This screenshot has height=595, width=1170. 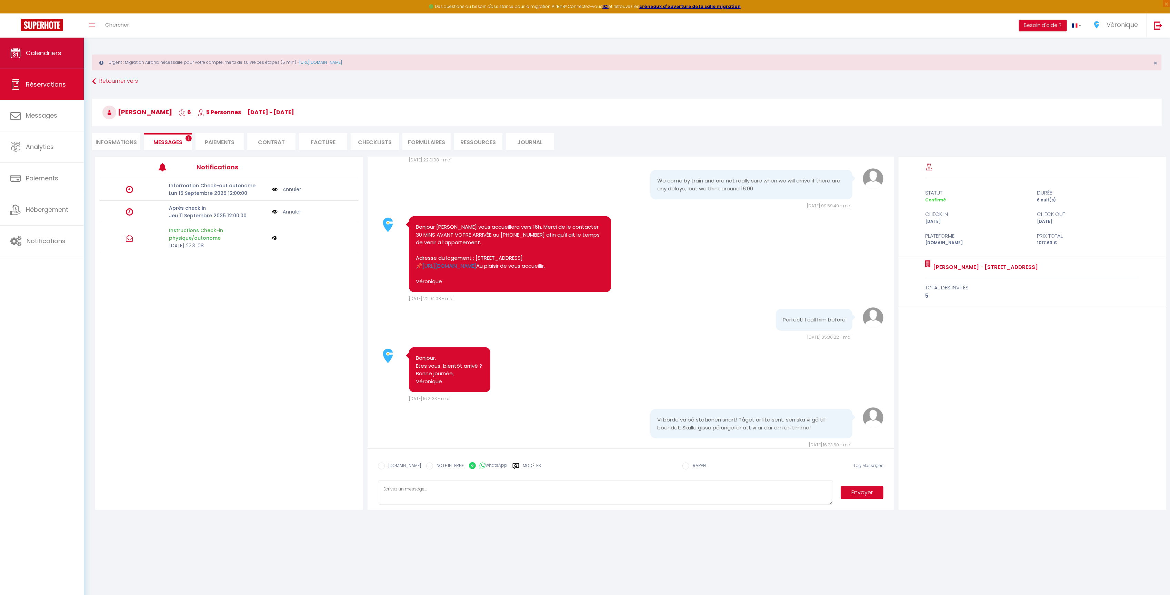 What do you see at coordinates (1155, 63) in the screenshot?
I see `button: Close` at bounding box center [1155, 63].